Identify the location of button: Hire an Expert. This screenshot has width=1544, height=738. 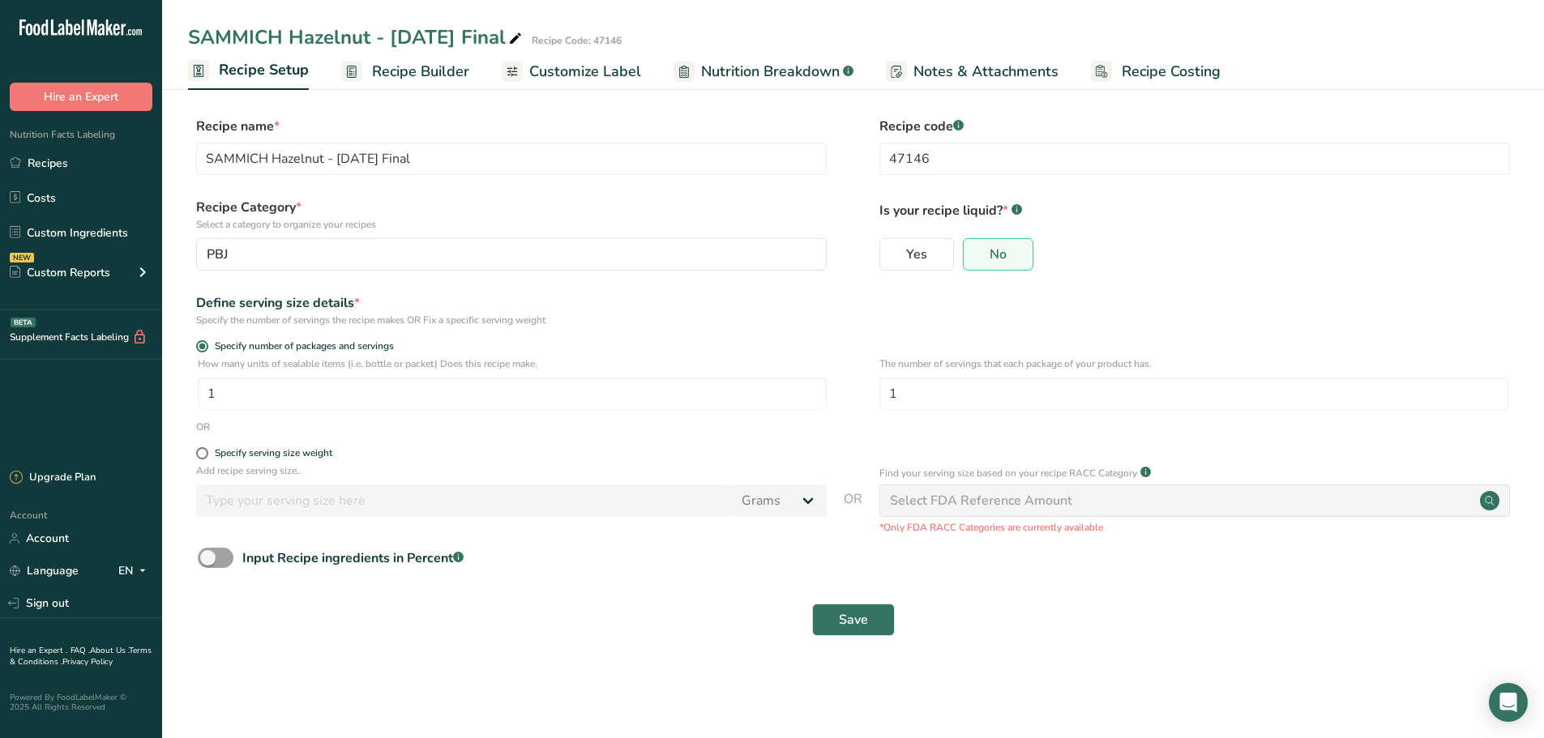
(81, 96).